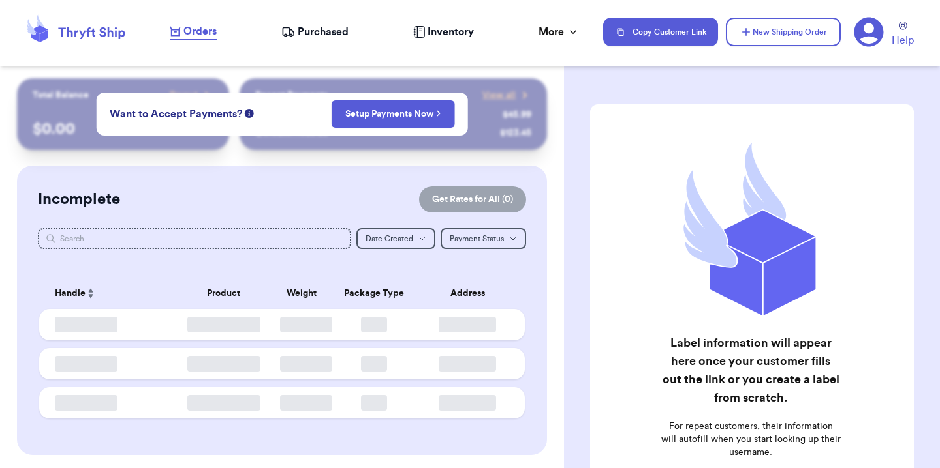 Image resolution: width=940 pixels, height=468 pixels. I want to click on h2: Incomplete, so click(79, 200).